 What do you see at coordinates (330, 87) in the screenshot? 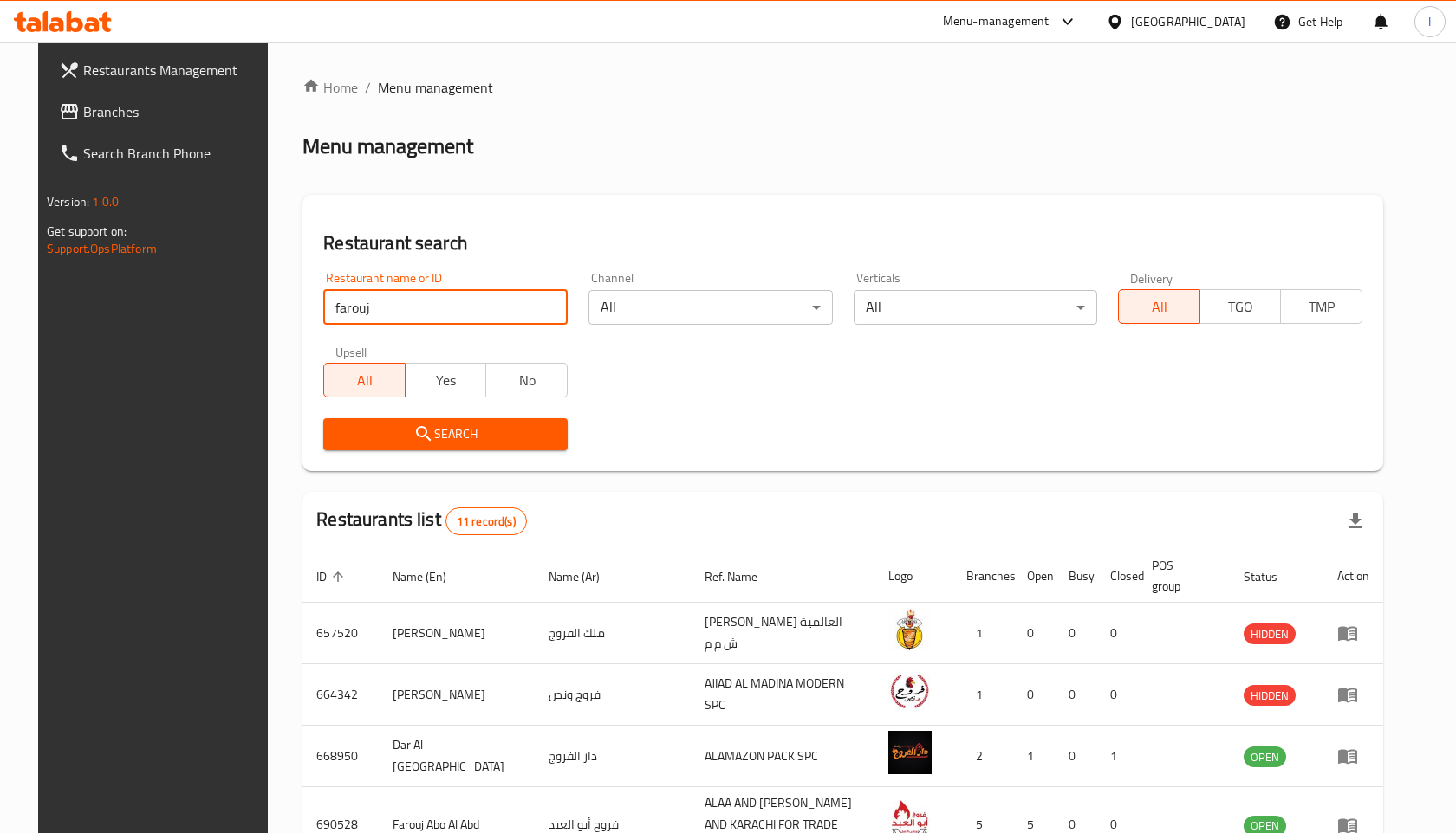
I see `a: Home` at bounding box center [330, 87].